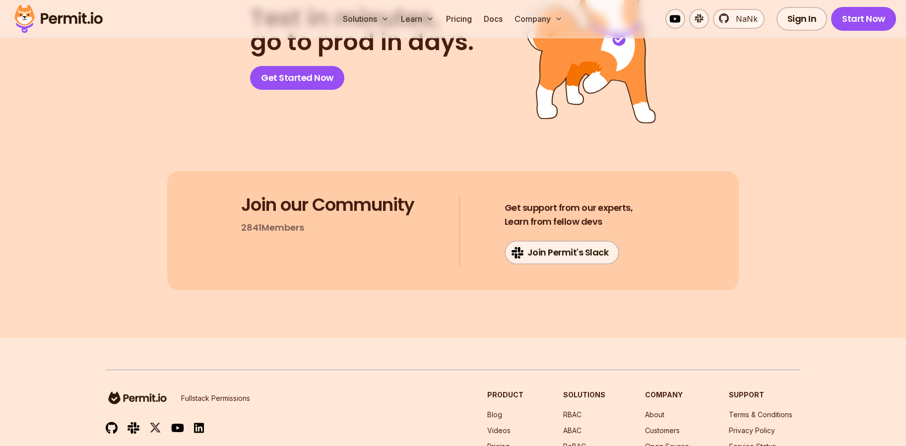 This screenshot has height=446, width=906. Describe the element at coordinates (215, 398) in the screenshot. I see `p: Fullstack Permissions` at that location.